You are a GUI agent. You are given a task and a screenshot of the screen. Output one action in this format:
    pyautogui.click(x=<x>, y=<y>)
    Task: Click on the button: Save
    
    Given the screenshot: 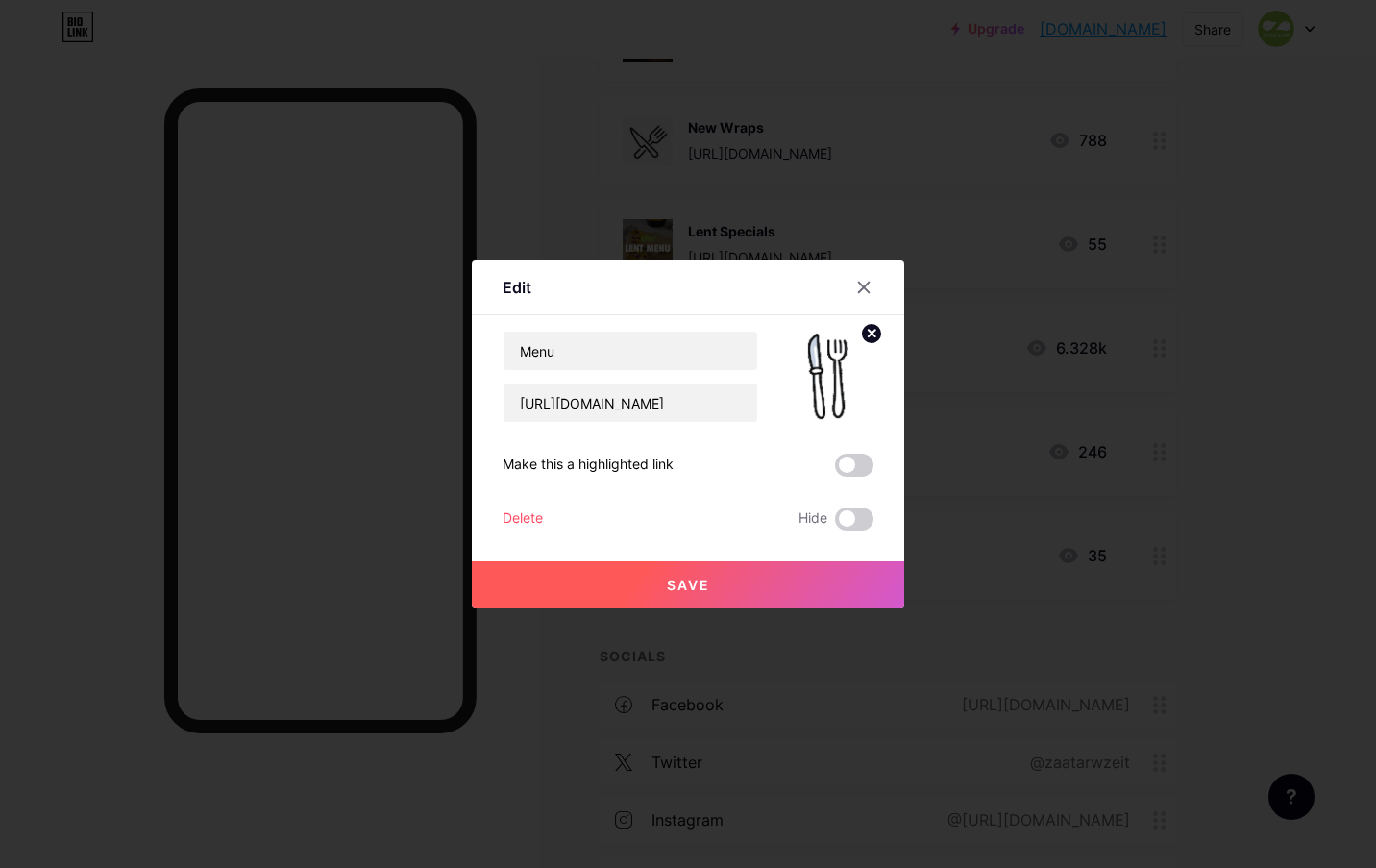 What is the action you would take?
    pyautogui.click(x=688, y=584)
    